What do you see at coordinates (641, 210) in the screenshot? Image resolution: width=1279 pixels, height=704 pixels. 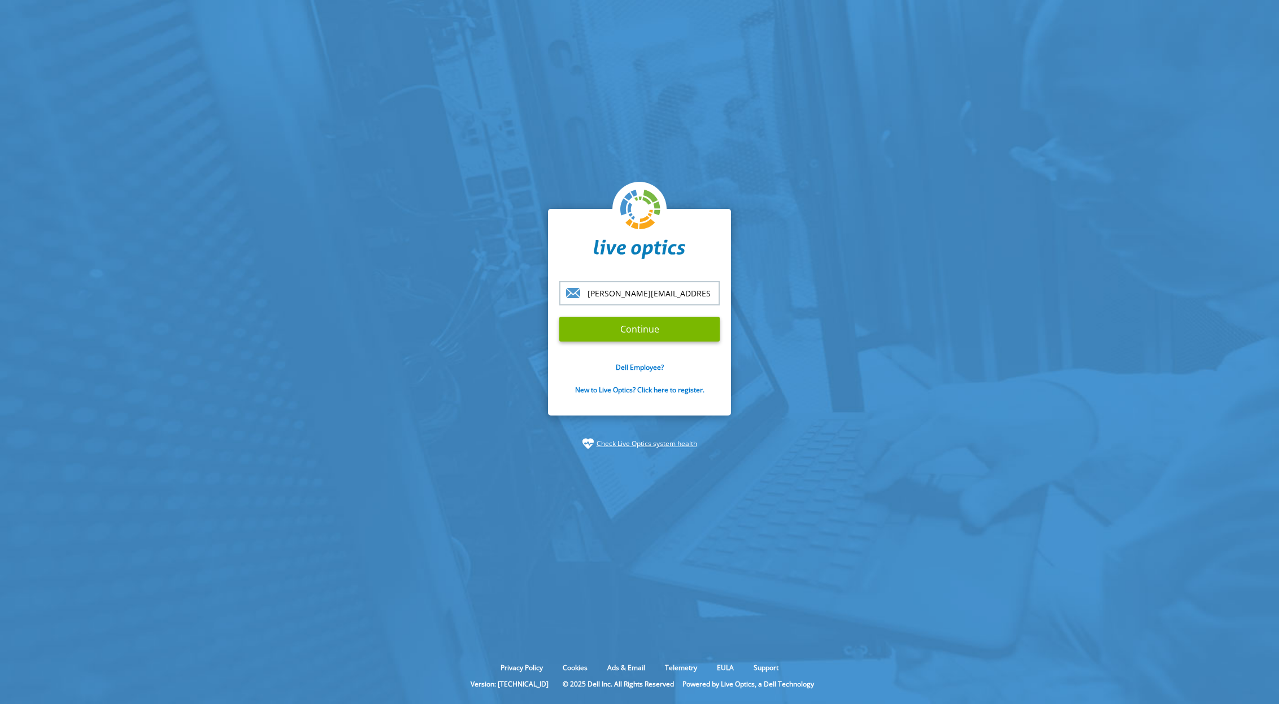 I see `img: liveoptics-logo.svg` at bounding box center [641, 210].